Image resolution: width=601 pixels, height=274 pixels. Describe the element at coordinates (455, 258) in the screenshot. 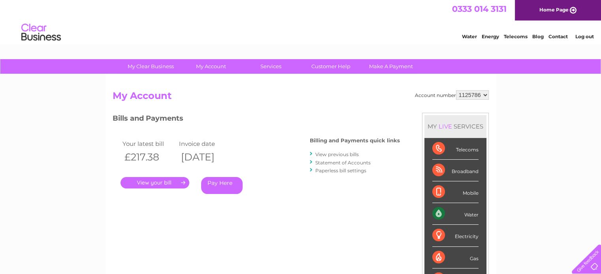

I see `div: Gas` at that location.